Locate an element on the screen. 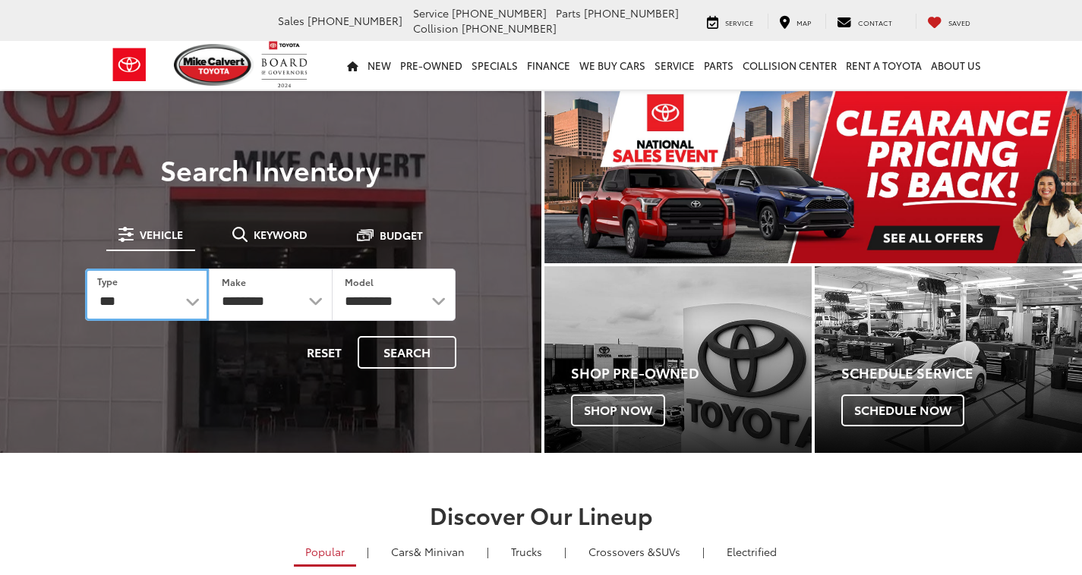 The width and height of the screenshot is (1082, 575). span: Vehicle is located at coordinates (161, 235).